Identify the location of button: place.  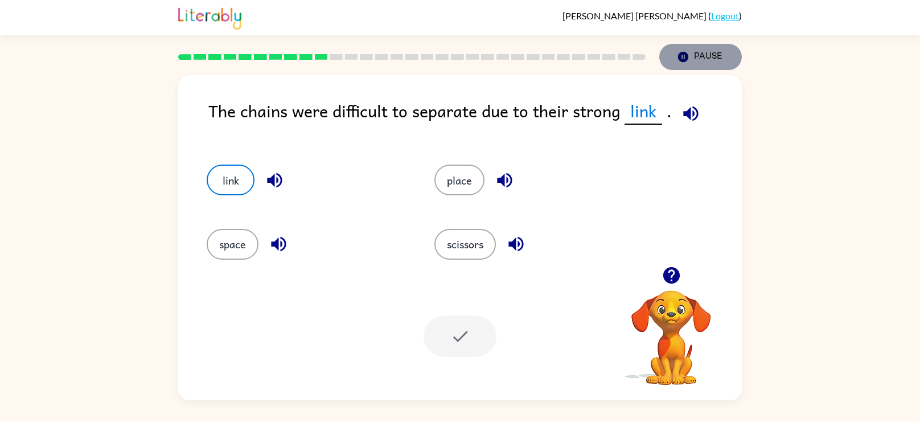
(460, 180).